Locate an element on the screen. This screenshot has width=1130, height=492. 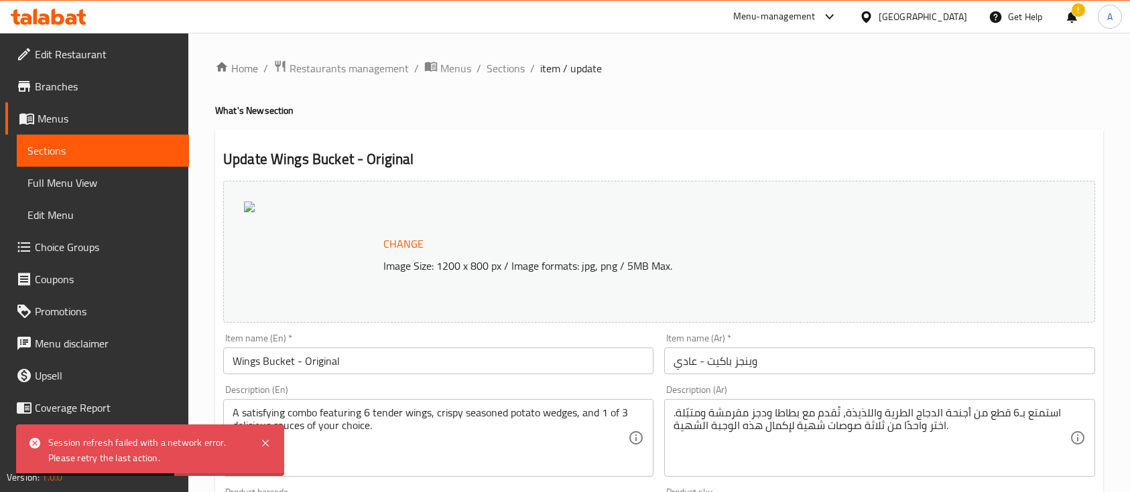
a: Edit Menu is located at coordinates (103, 215).